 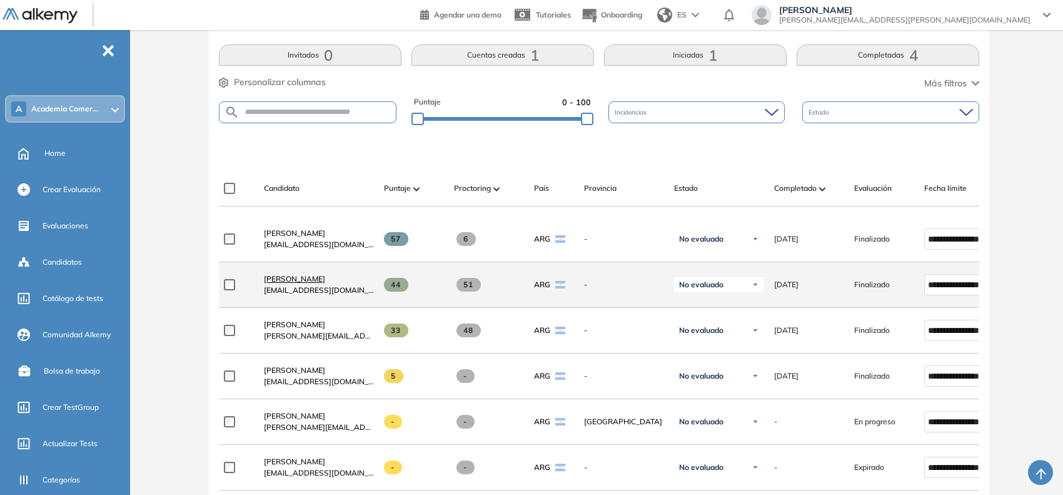 What do you see at coordinates (65, 226) in the screenshot?
I see `span: Evaluaciones` at bounding box center [65, 226].